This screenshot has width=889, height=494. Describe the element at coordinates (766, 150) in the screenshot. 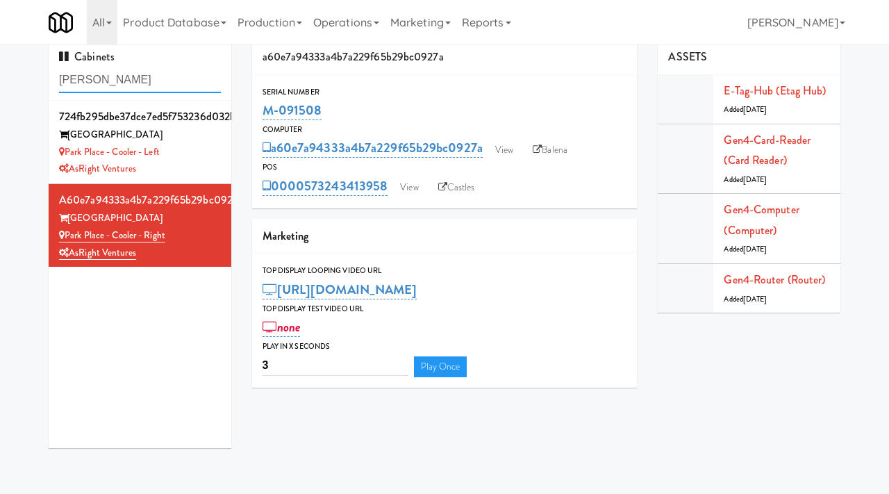

I see `a: Gen4-card-reader (Card Reader)` at that location.